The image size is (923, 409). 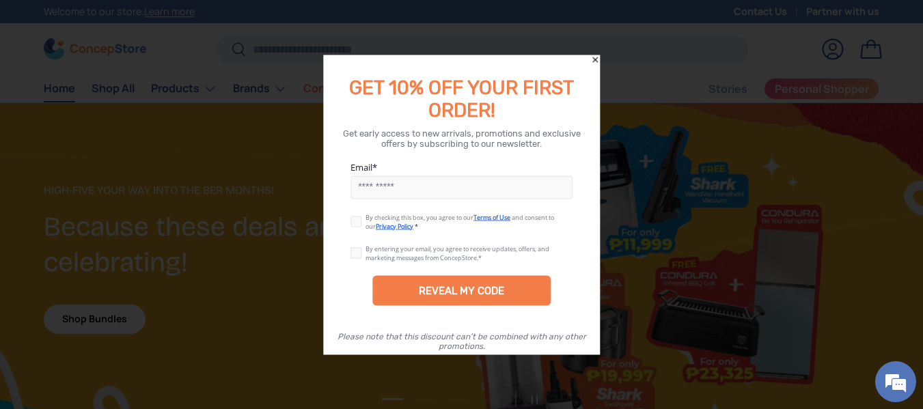 What do you see at coordinates (492, 217) in the screenshot?
I see `a: Terms of Use` at bounding box center [492, 217].